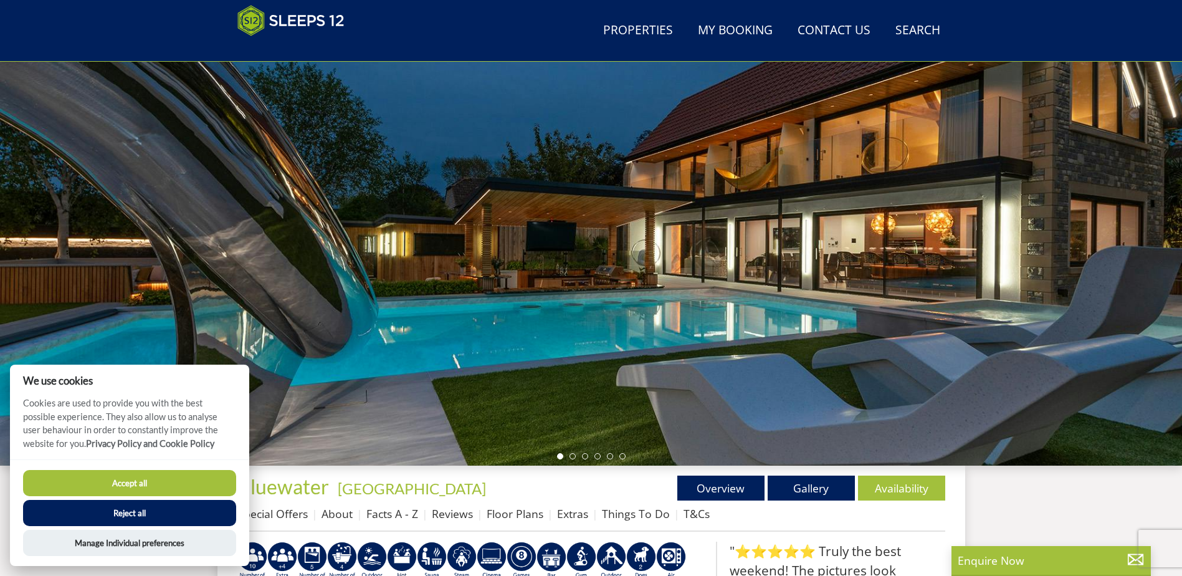  What do you see at coordinates (635, 513) in the screenshot?
I see `a: Things To Do` at bounding box center [635, 513].